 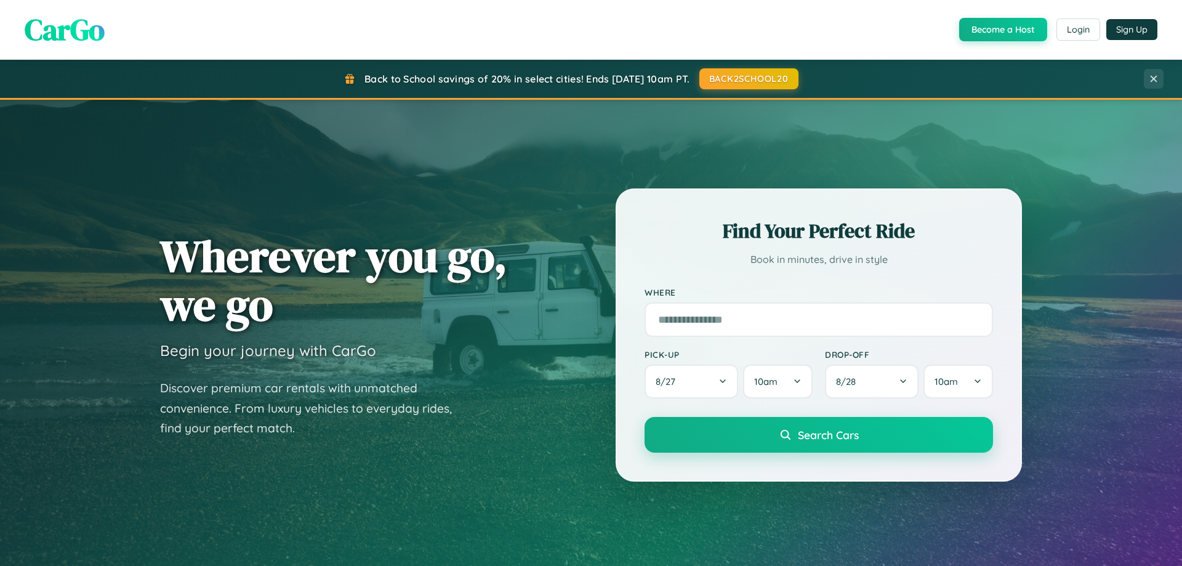 I want to click on label: Pick-up, so click(x=729, y=354).